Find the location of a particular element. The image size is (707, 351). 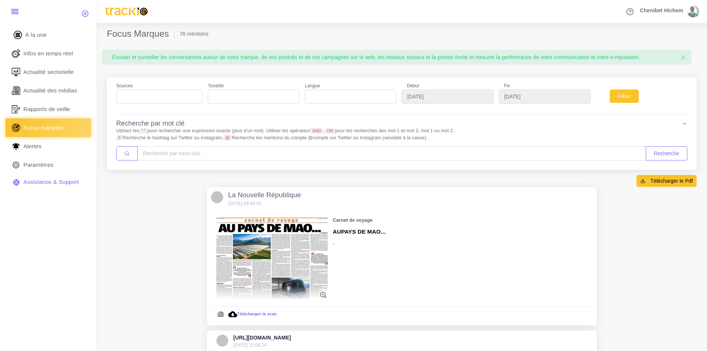

span: Actualité sectorielle is located at coordinates (49, 72).